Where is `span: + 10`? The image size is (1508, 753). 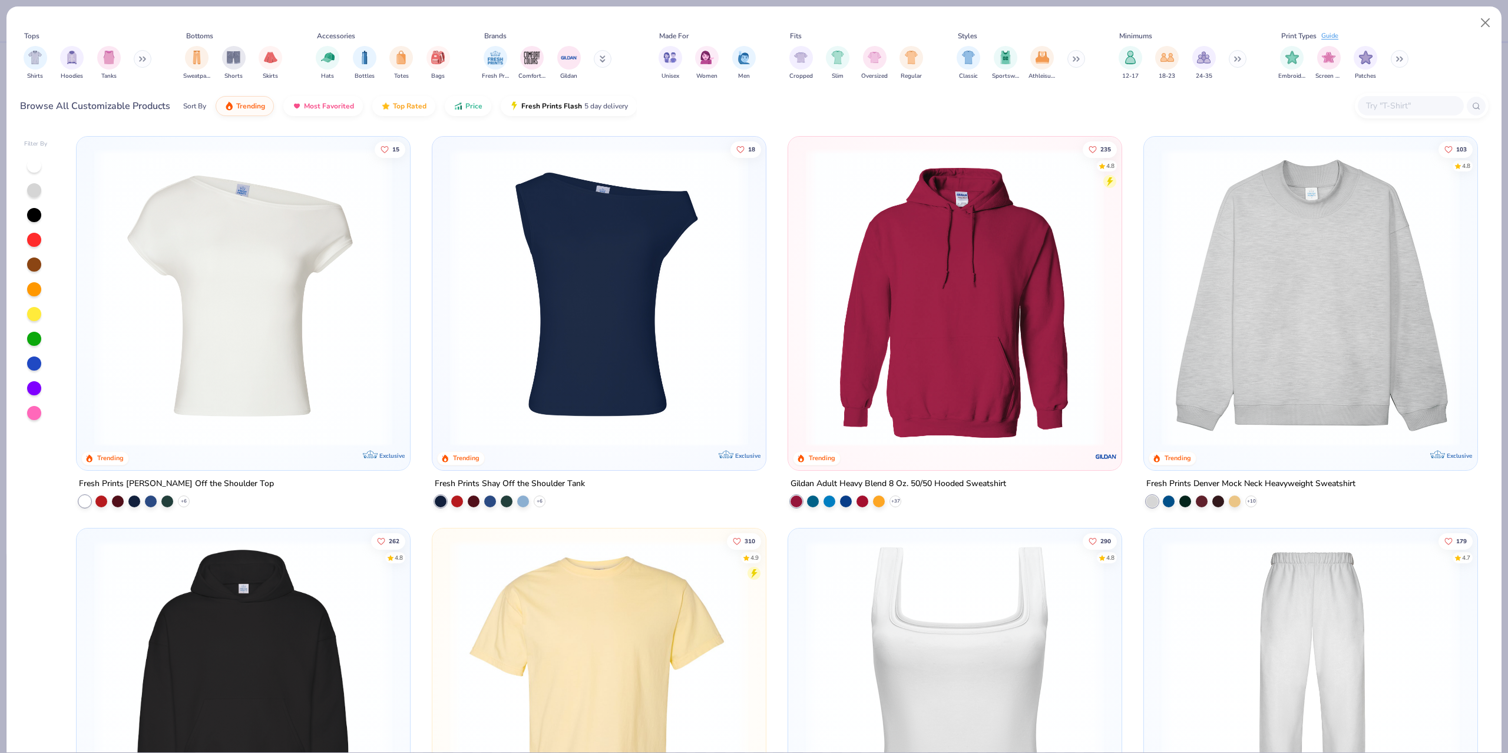
span: + 10 is located at coordinates (1250, 501).